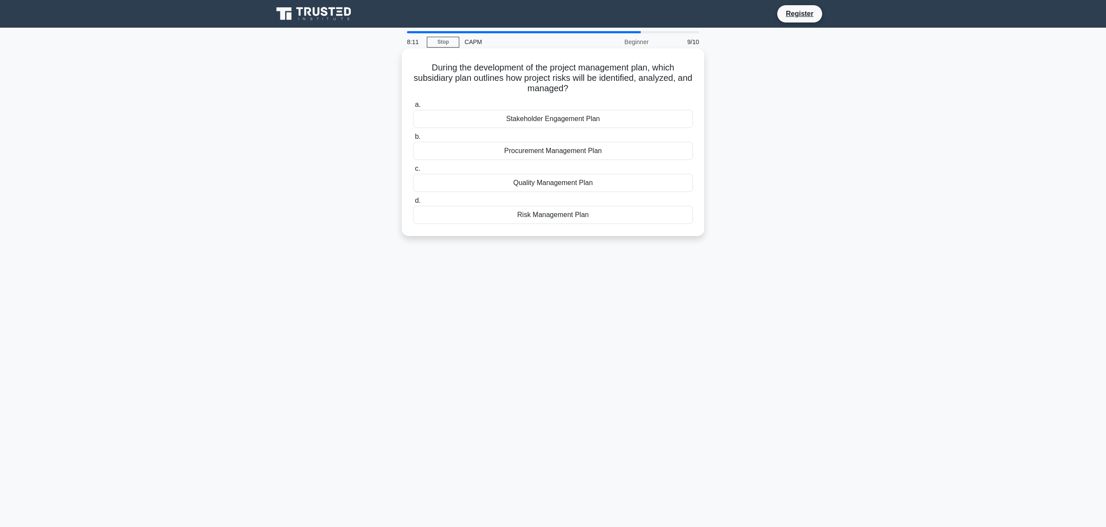 The height and width of the screenshot is (527, 1106). What do you see at coordinates (800, 13) in the screenshot?
I see `a: Register` at bounding box center [800, 13].